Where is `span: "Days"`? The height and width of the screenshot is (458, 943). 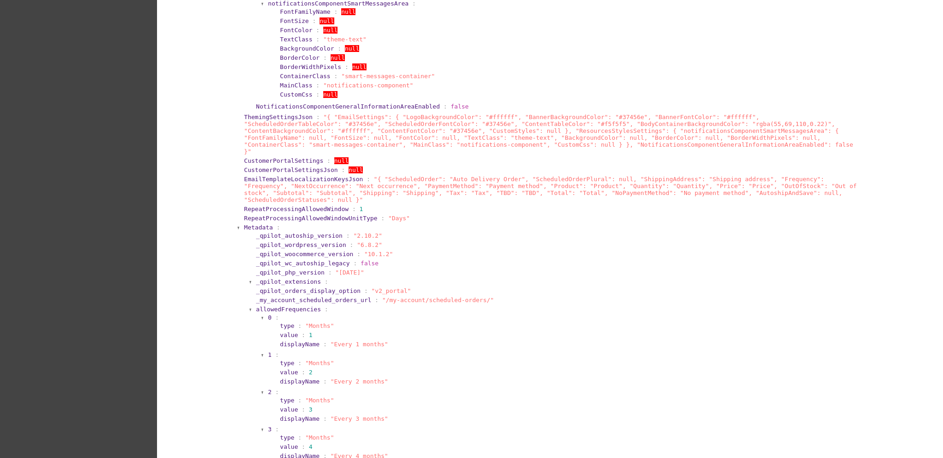 span: "Days" is located at coordinates (399, 218).